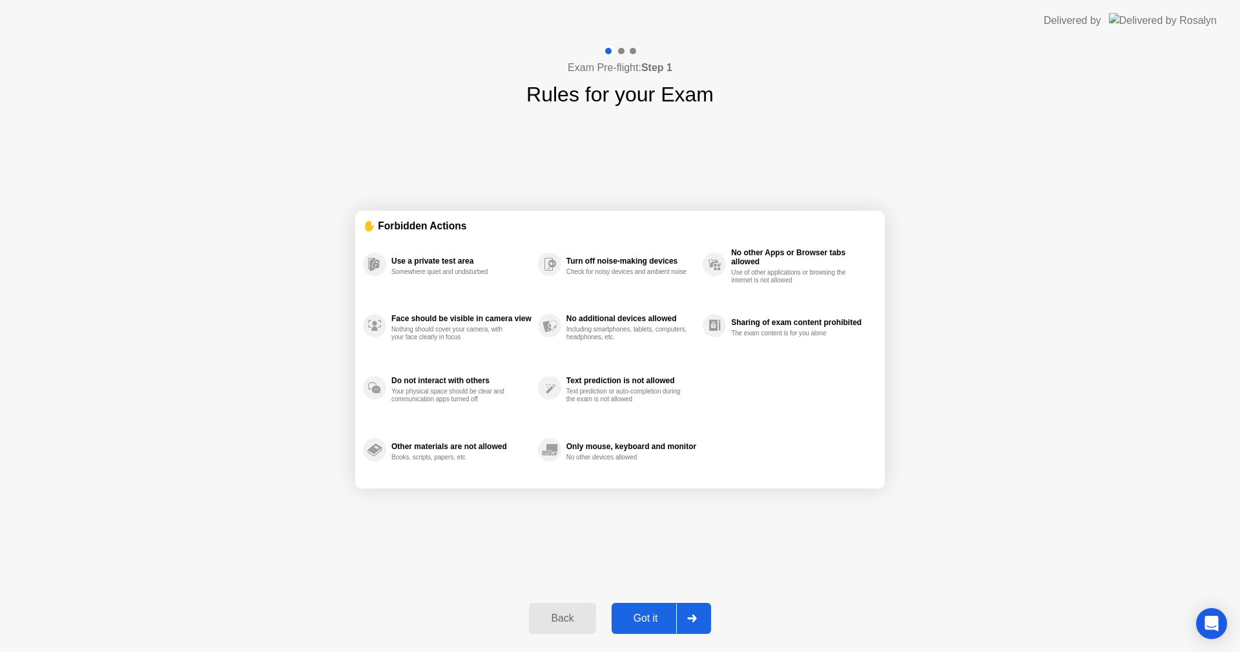 This screenshot has height=652, width=1240. What do you see at coordinates (562, 618) in the screenshot?
I see `div: Back` at bounding box center [562, 618].